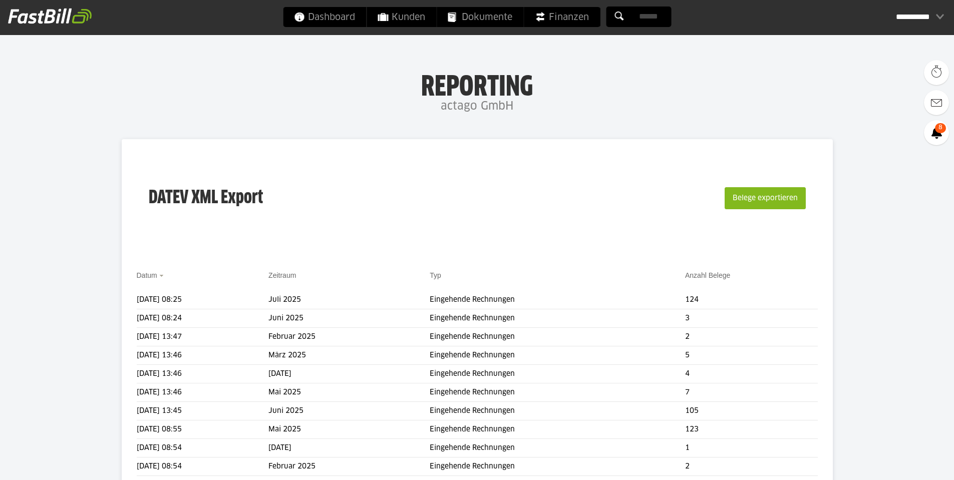  Describe the element at coordinates (766, 198) in the screenshot. I see `button: Belege exportieren` at that location.